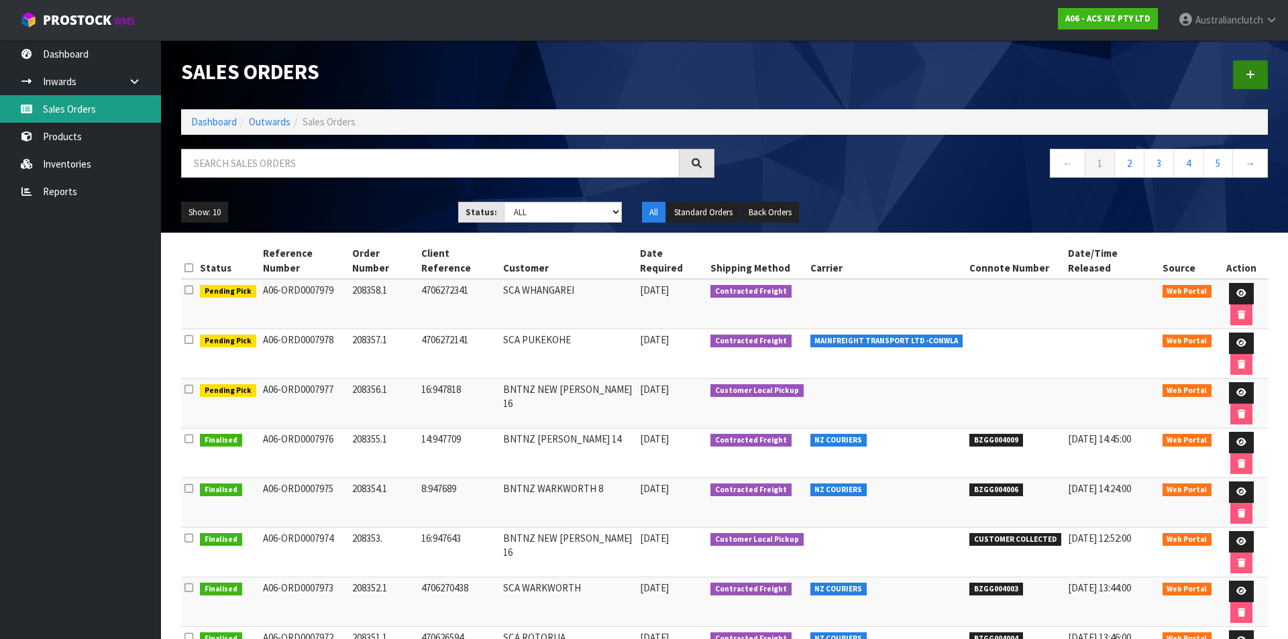  Describe the element at coordinates (757, 261) in the screenshot. I see `th: Shipping Method` at that location.